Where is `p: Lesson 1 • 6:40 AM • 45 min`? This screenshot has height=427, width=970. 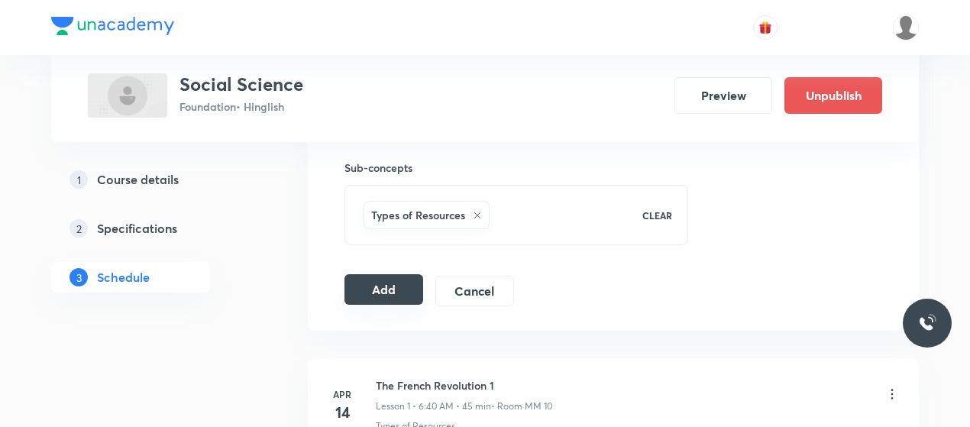
p: Lesson 1 • 6:40 AM • 45 min is located at coordinates (433, 406).